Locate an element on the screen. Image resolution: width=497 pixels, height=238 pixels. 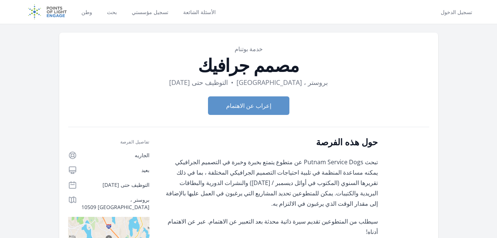
p: تبحث Putnam Service Dogs عن متطوع يتمتع بخبرة وخبرة في التصميم الجرافيكي يمكنه مساعدة المنظمة في ... is located at coordinates (269, 182).